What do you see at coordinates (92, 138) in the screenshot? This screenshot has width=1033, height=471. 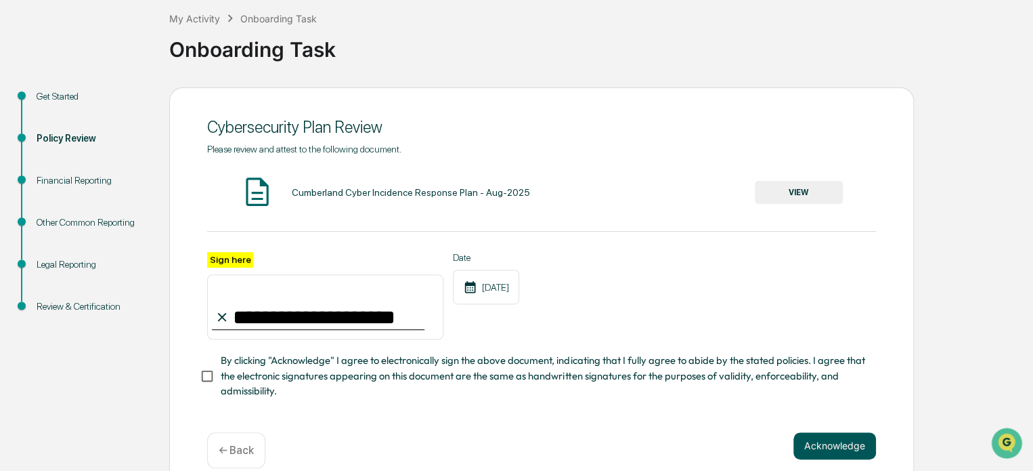 I see `div: Policy Review` at bounding box center [92, 138].